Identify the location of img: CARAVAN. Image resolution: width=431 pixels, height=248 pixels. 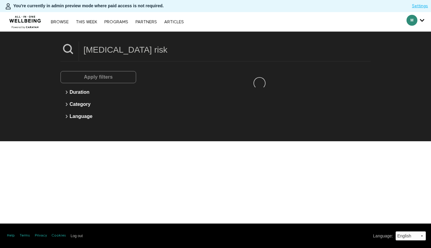
(25, 20).